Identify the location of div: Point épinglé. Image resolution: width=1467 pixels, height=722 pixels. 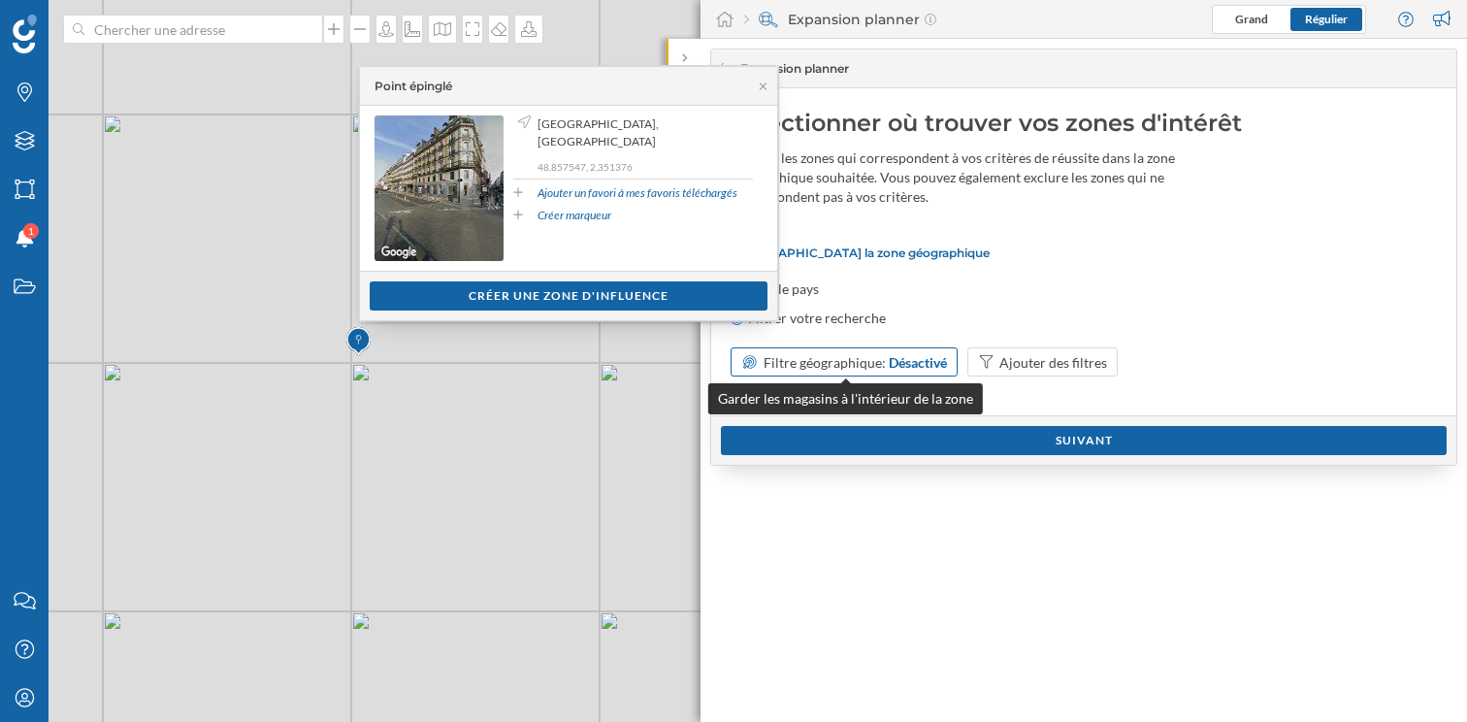
(413, 86).